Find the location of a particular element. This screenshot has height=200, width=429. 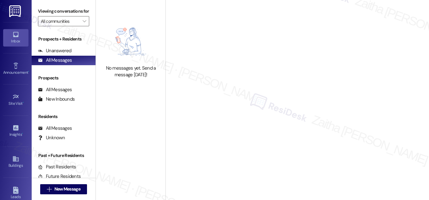

img: ResiDesk Logo is located at coordinates (15, 11).